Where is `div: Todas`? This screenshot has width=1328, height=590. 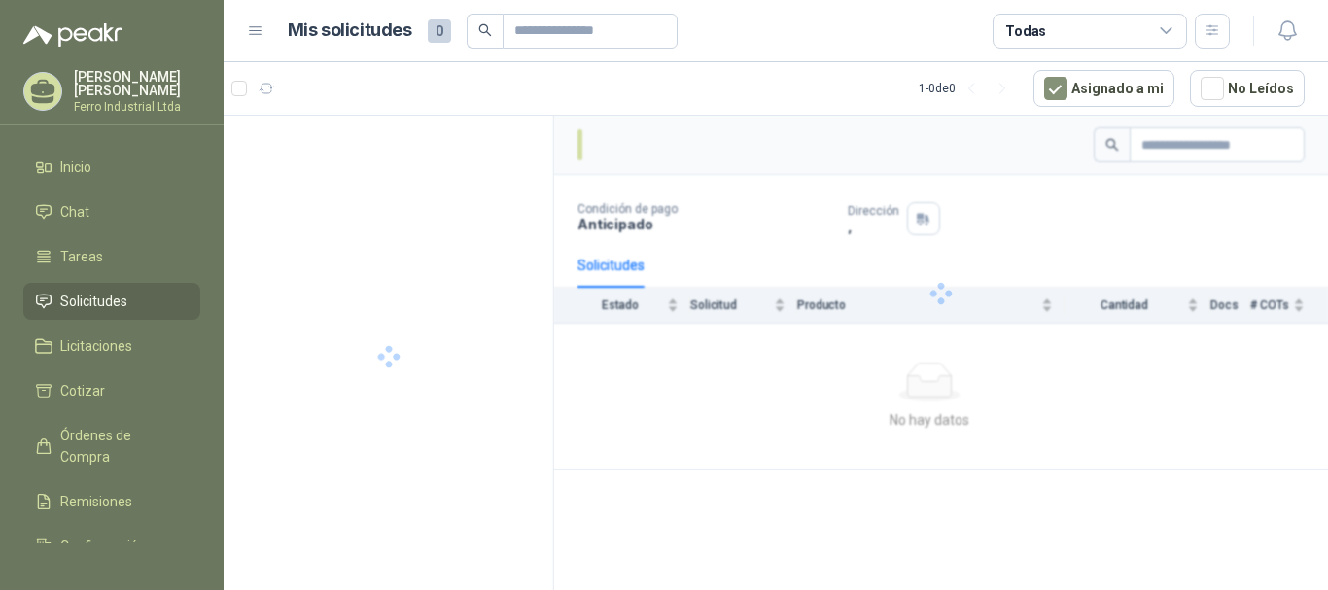
div: Todas is located at coordinates (1026, 31).